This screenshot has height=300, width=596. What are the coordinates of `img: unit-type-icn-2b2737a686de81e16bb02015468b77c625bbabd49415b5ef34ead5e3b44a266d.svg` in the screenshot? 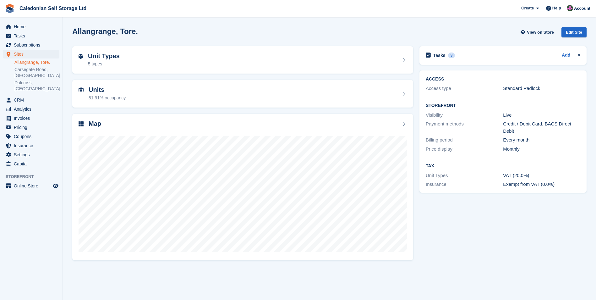 It's located at (81, 56).